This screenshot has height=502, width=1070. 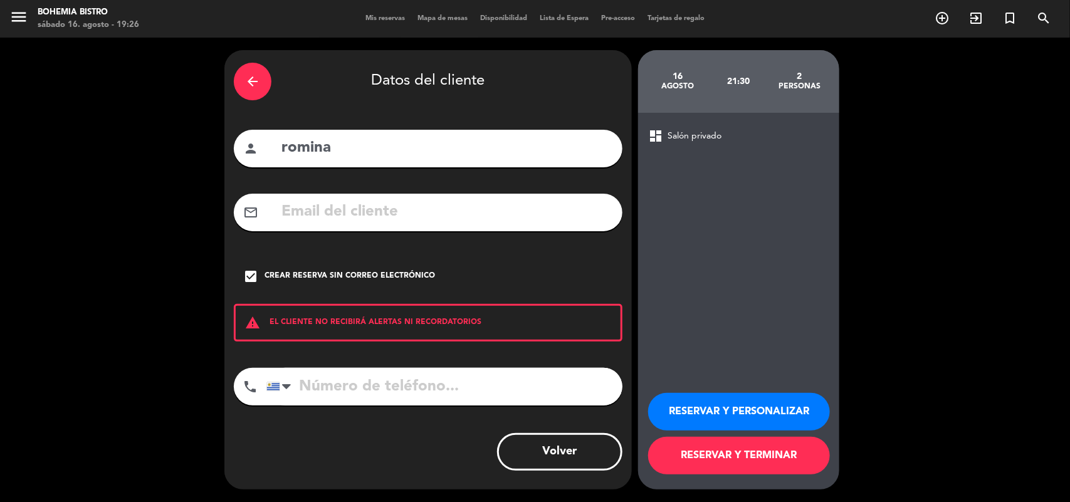 What do you see at coordinates (695, 136) in the screenshot?
I see `span: Salón privado` at bounding box center [695, 136].